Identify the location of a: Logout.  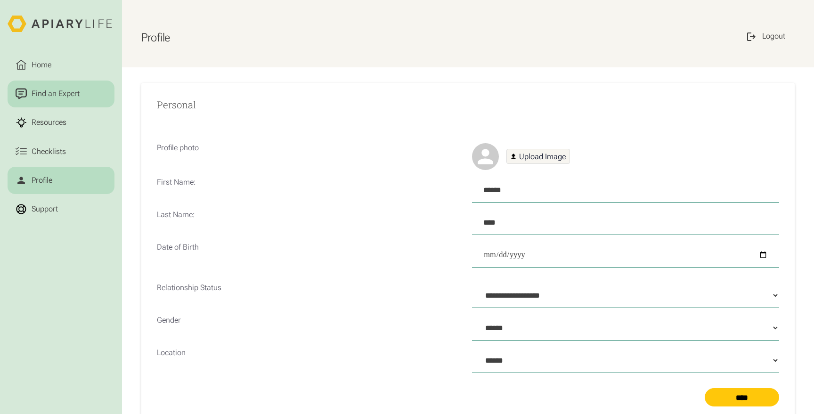
(766, 36).